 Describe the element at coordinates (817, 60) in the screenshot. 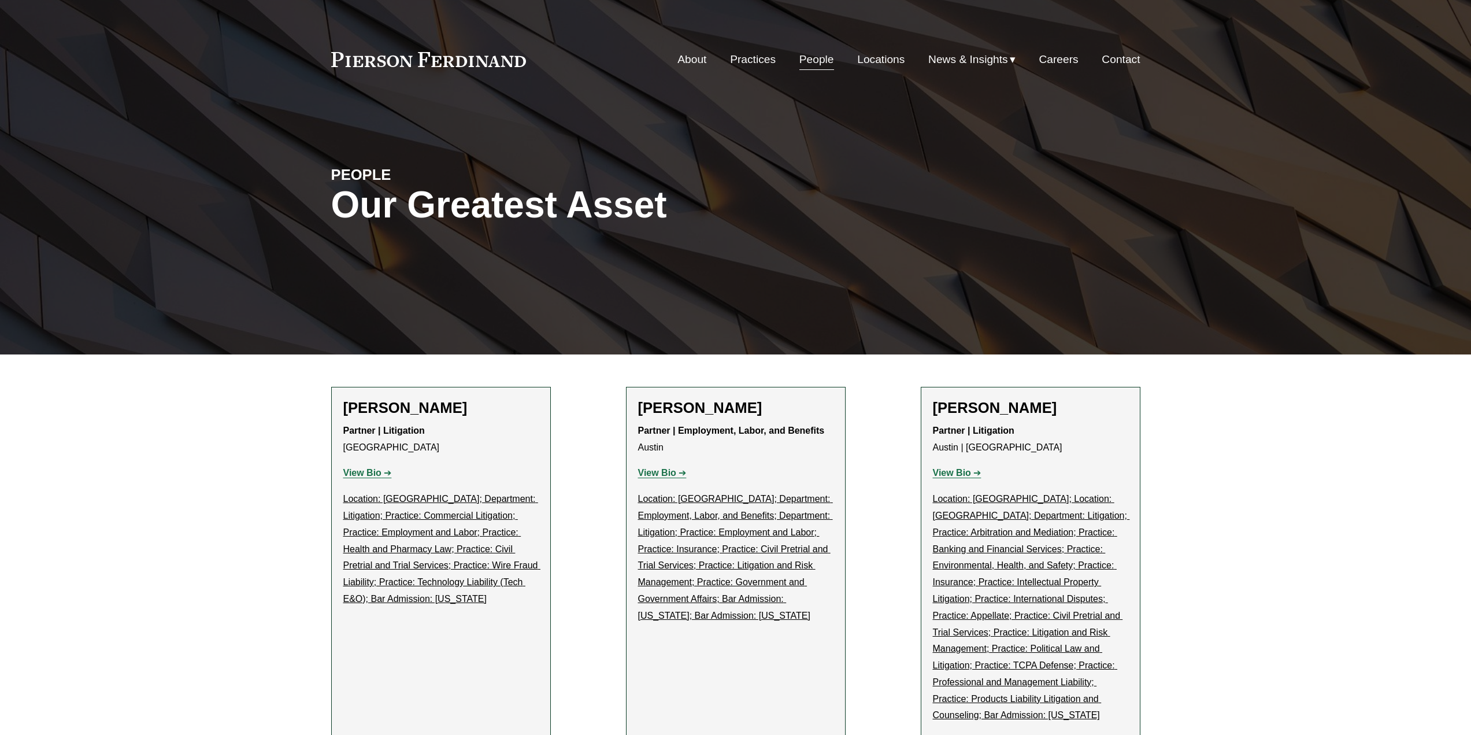

I see `a: People` at that location.